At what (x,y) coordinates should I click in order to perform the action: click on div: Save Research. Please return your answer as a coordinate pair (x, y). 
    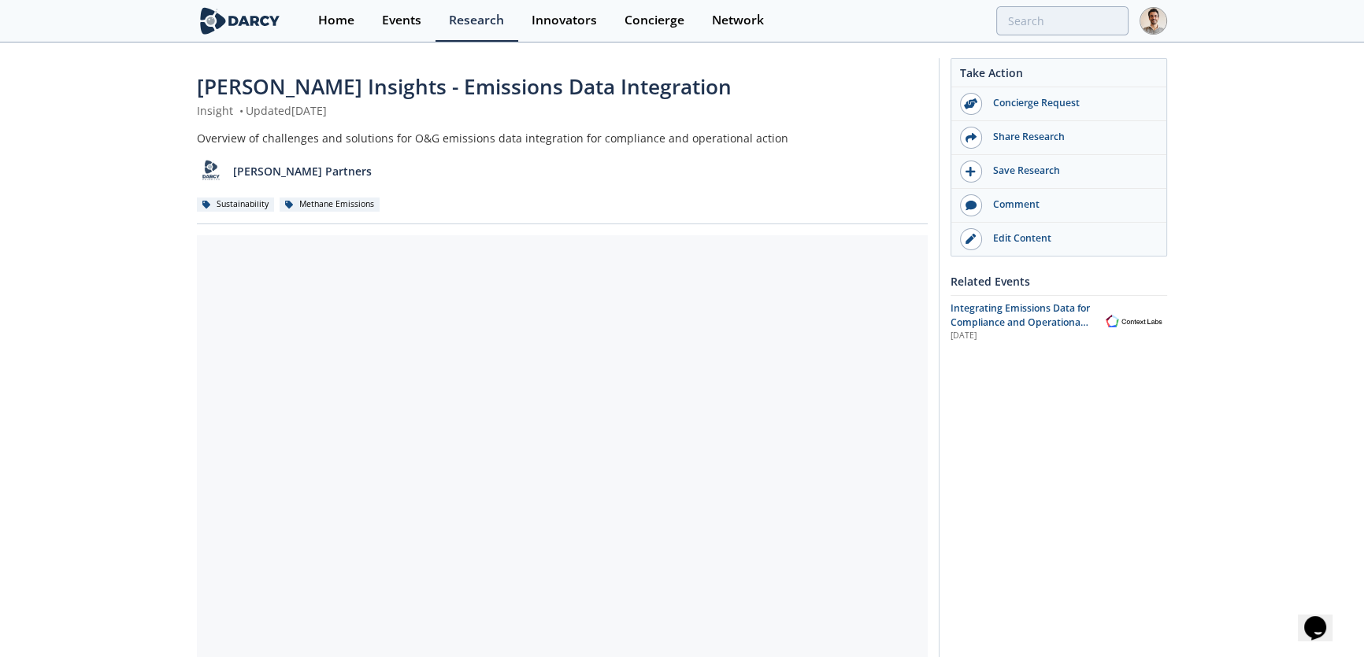
    Looking at the image, I should click on (1070, 171).